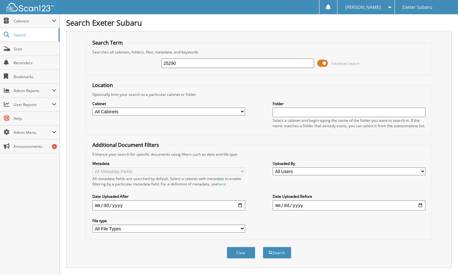 Image resolution: width=458 pixels, height=275 pixels. Describe the element at coordinates (33, 21) in the screenshot. I see `span: Cabinets` at that location.